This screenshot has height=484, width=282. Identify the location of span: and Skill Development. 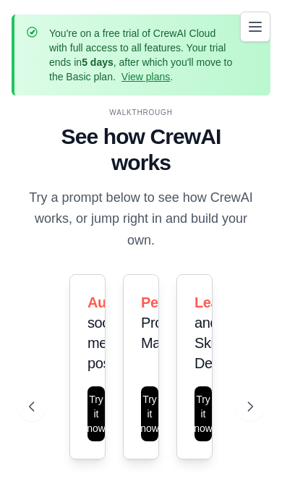
(235, 343).